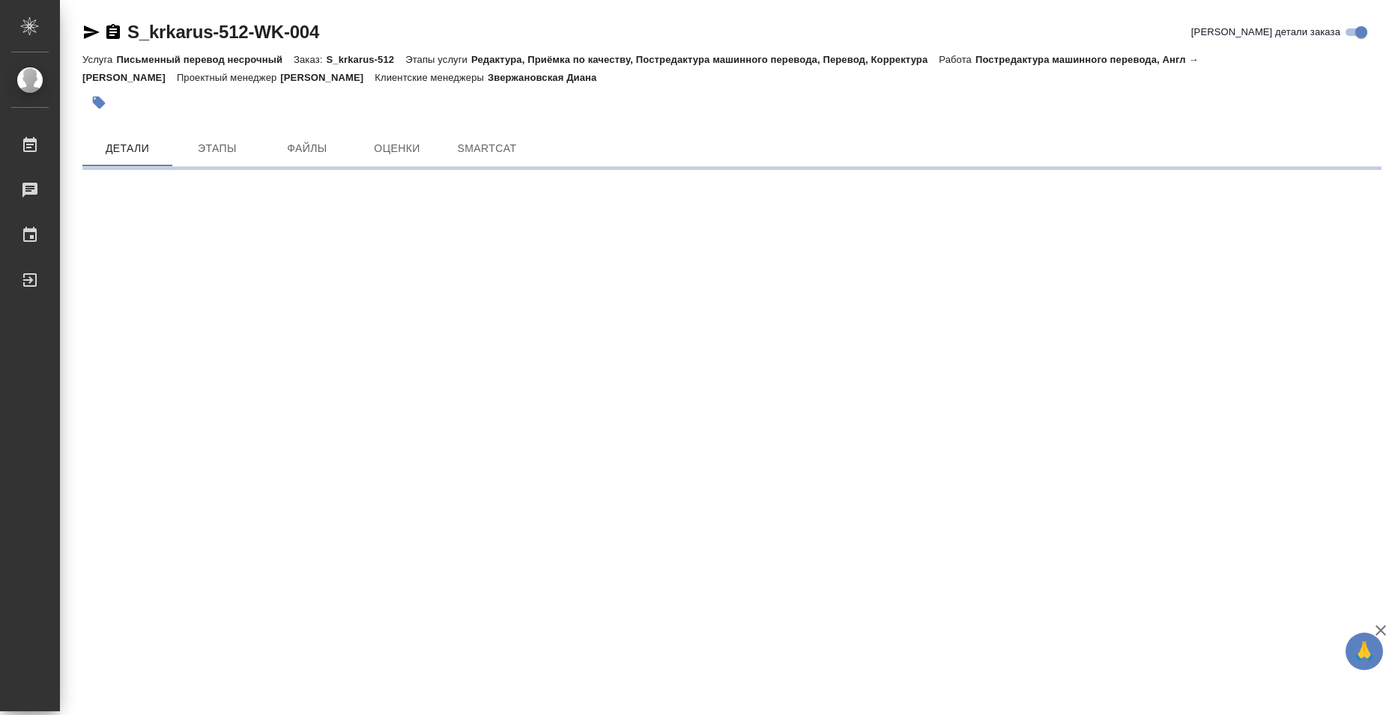 This screenshot has width=1398, height=715. Describe the element at coordinates (113, 32) in the screenshot. I see `button: Скопировать ссылку` at that location.